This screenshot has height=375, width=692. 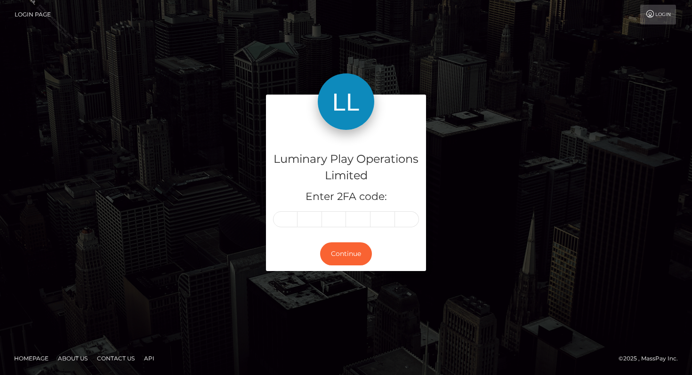 What do you see at coordinates (658, 15) in the screenshot?
I see `a: Login` at bounding box center [658, 15].